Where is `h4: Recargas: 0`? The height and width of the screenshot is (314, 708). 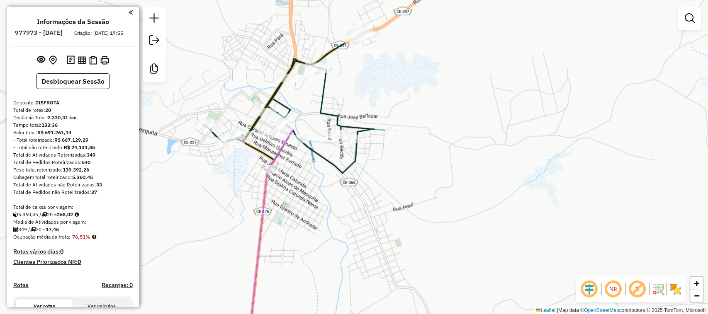 h4: Recargas: 0 is located at coordinates (117, 285).